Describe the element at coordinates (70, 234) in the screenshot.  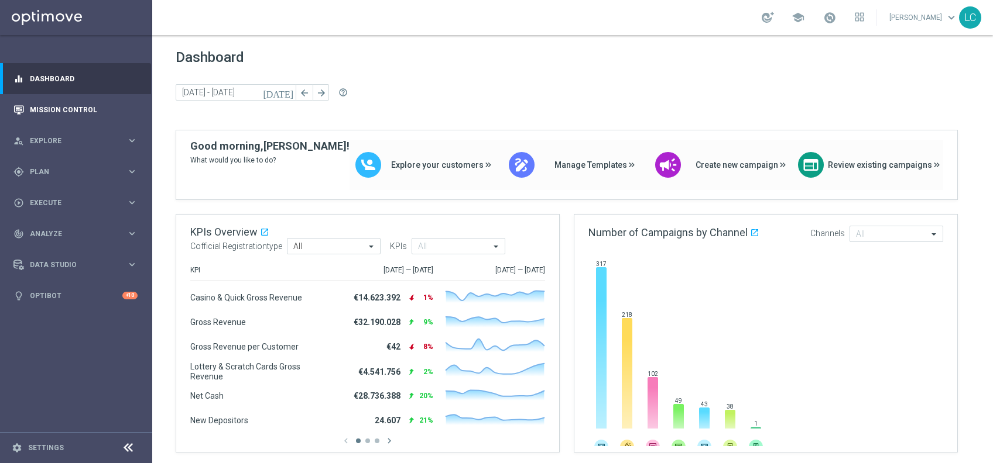
I see `div: Analyze` at that location.